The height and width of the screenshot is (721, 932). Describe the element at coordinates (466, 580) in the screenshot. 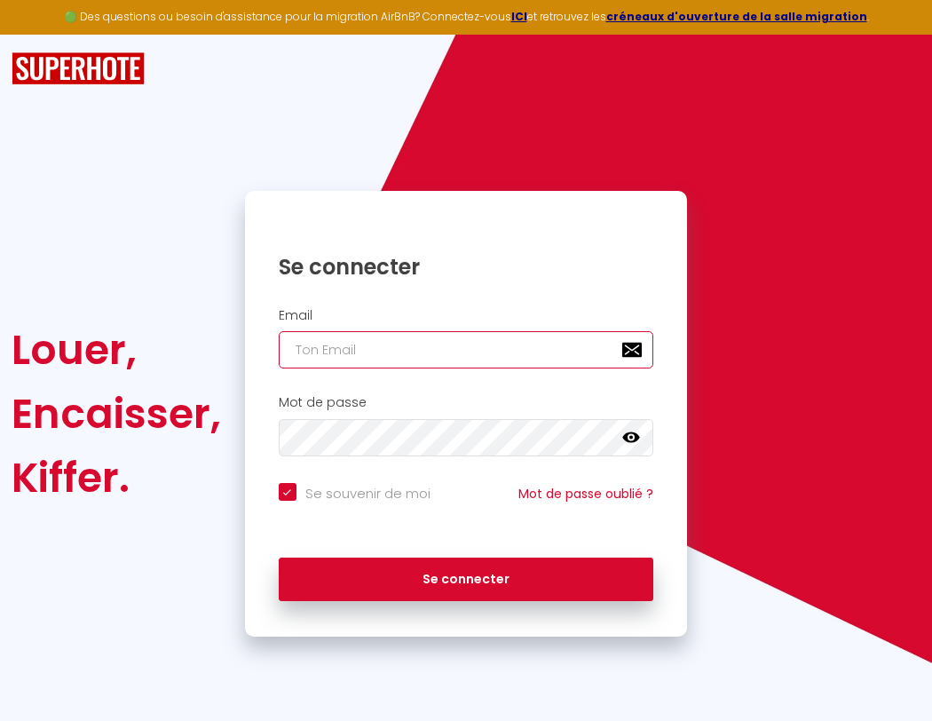

I see `button: Se connecter` at that location.